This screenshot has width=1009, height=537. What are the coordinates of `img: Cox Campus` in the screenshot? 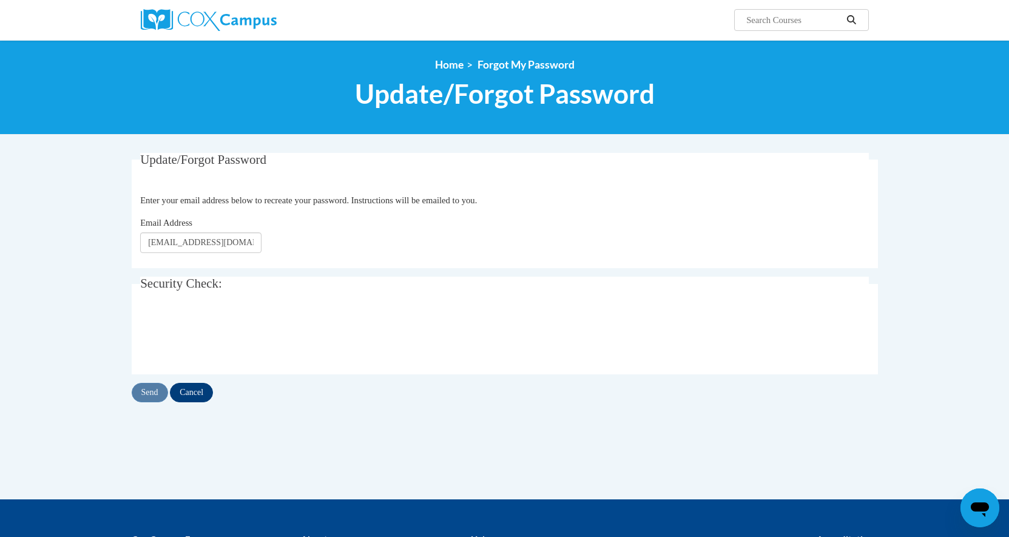 It's located at (209, 20).